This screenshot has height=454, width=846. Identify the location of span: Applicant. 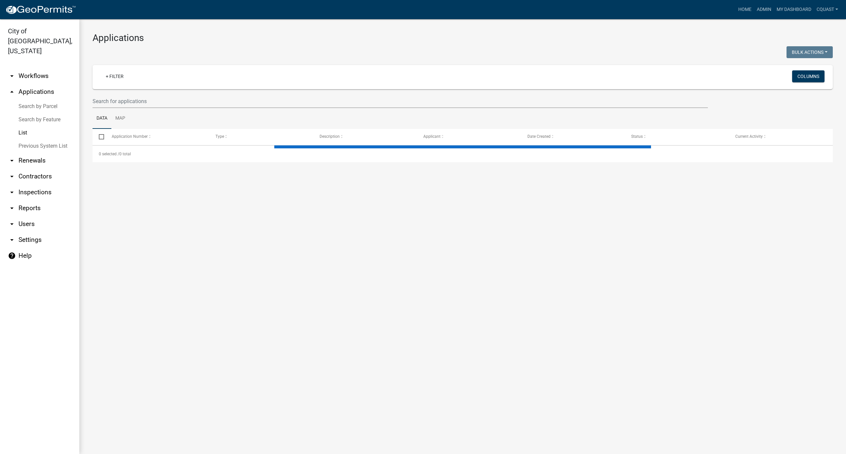
(432, 137).